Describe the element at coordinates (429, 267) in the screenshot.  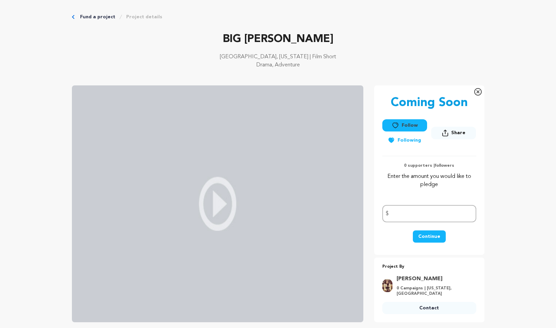
I see `p: Project By` at that location.